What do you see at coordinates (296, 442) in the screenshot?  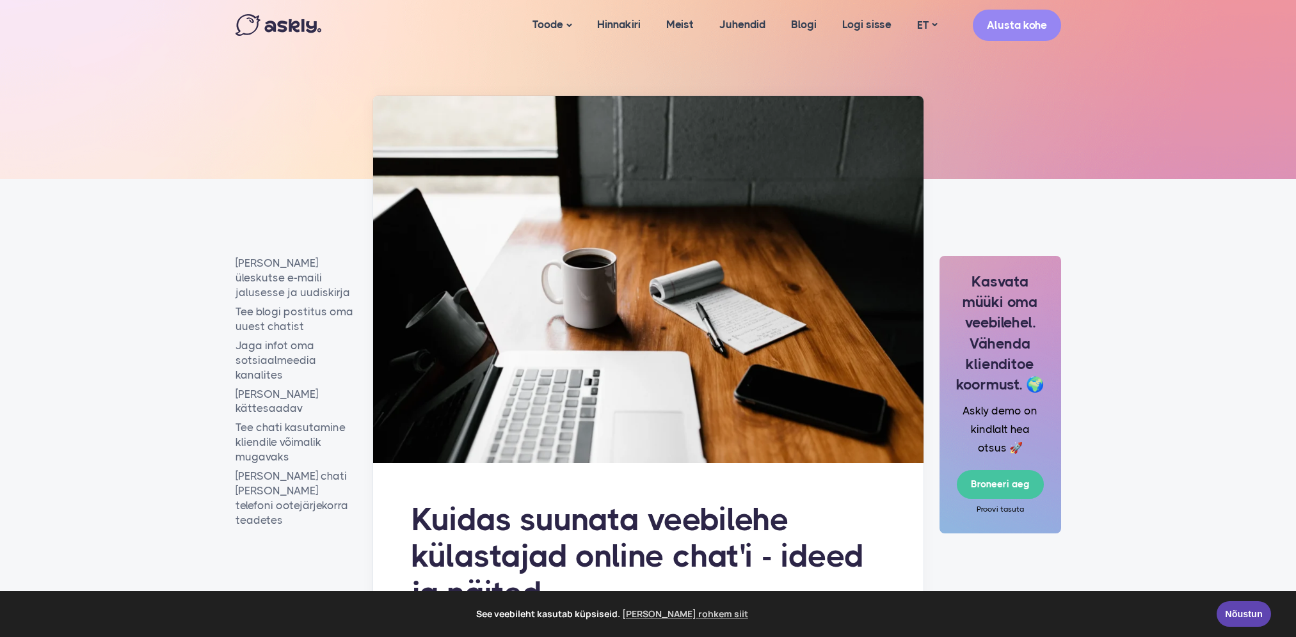 I see `a: Tee chati kasutamine kliendile võimalik mugavaks` at bounding box center [296, 442].